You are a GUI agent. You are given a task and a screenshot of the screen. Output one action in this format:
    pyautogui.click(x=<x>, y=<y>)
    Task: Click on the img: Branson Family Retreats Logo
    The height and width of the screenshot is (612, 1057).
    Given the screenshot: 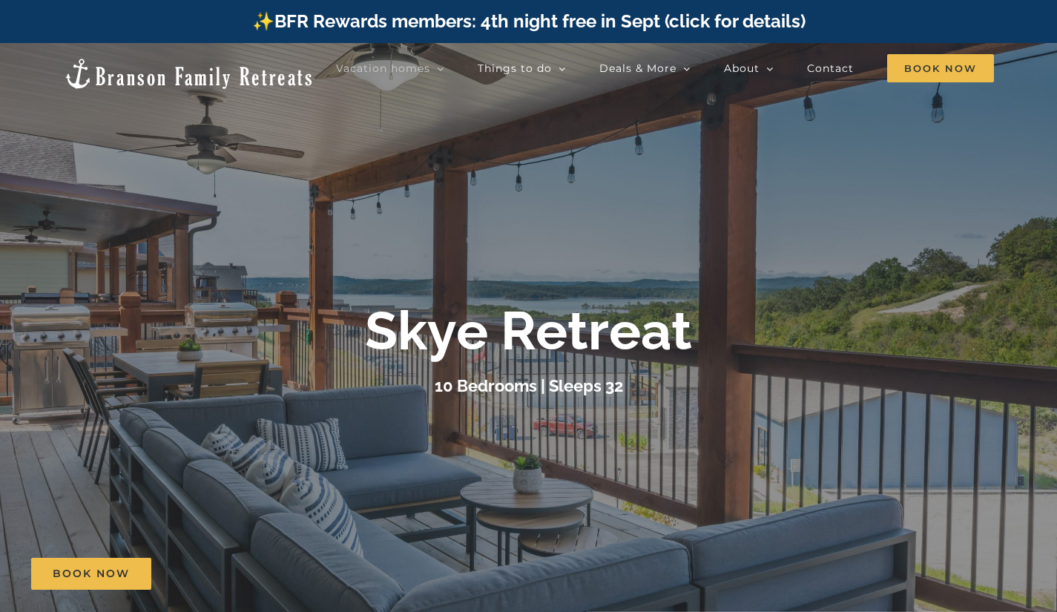 What is the action you would take?
    pyautogui.click(x=188, y=73)
    